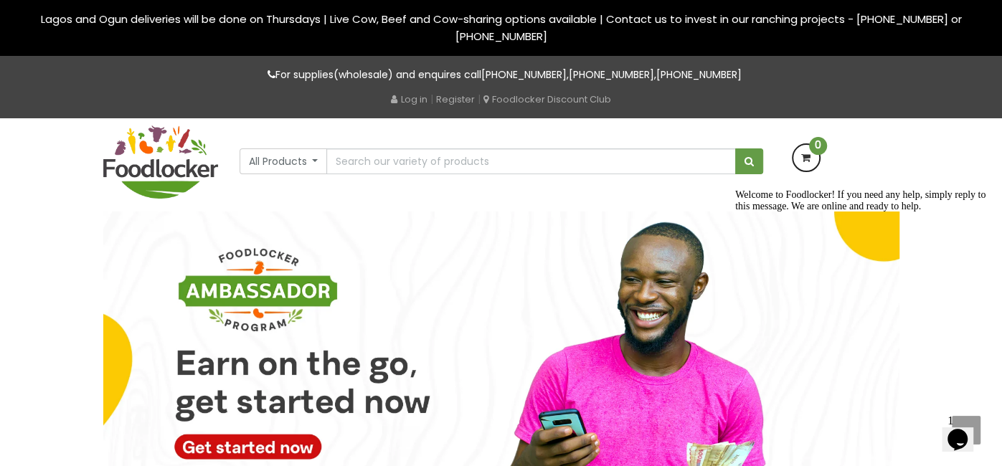  Describe the element at coordinates (531, 161) in the screenshot. I see `input: Search our variety of products` at that location.